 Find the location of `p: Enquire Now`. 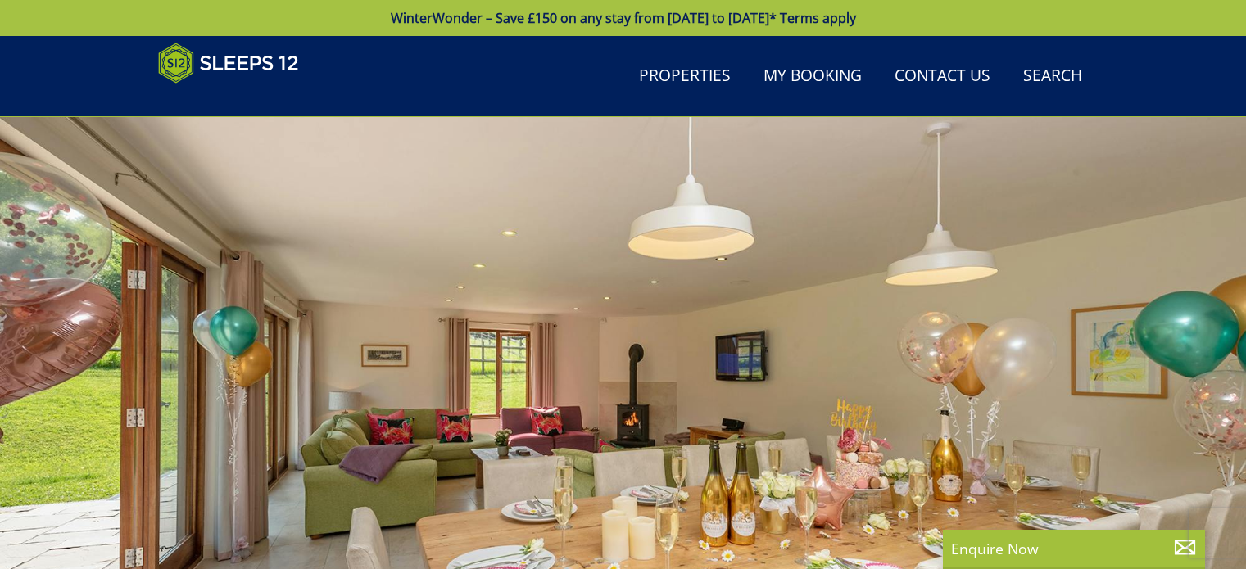

p: Enquire Now is located at coordinates (1074, 549).